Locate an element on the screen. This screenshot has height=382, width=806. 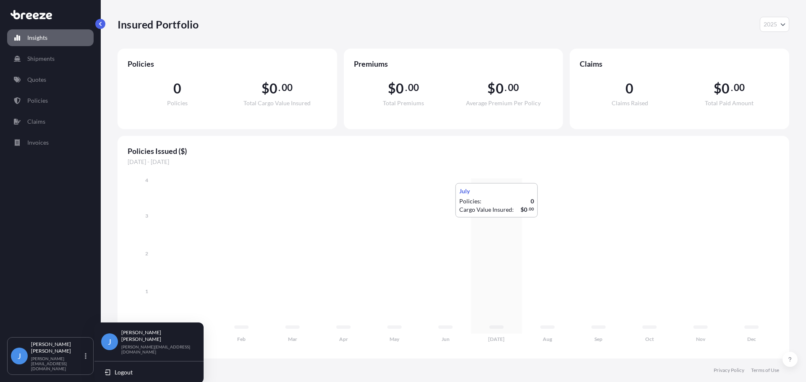
button: Logout is located at coordinates (149, 373).